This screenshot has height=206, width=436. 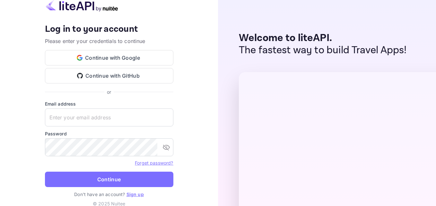 I want to click on p: Please enter your credentials to continue, so click(x=109, y=41).